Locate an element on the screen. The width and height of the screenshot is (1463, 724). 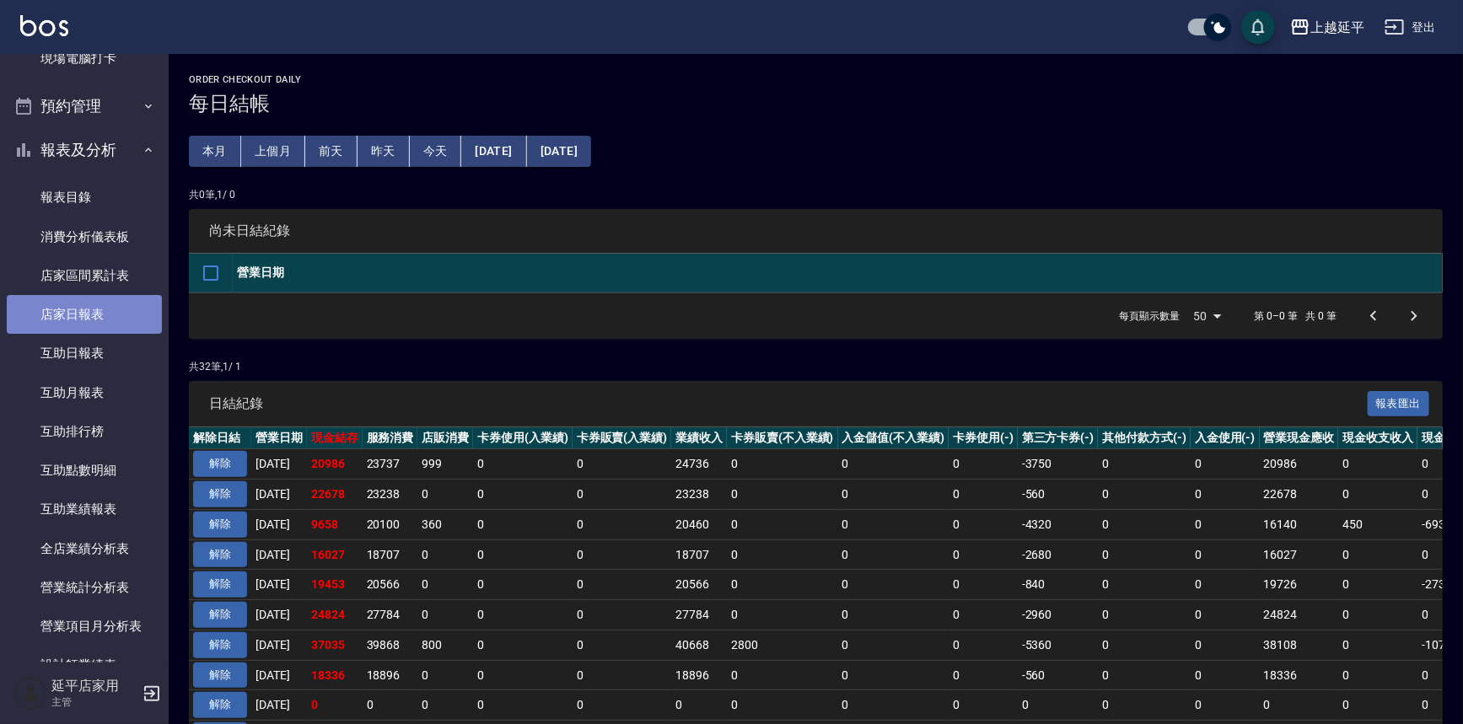
td: 37035 is located at coordinates (335, 645).